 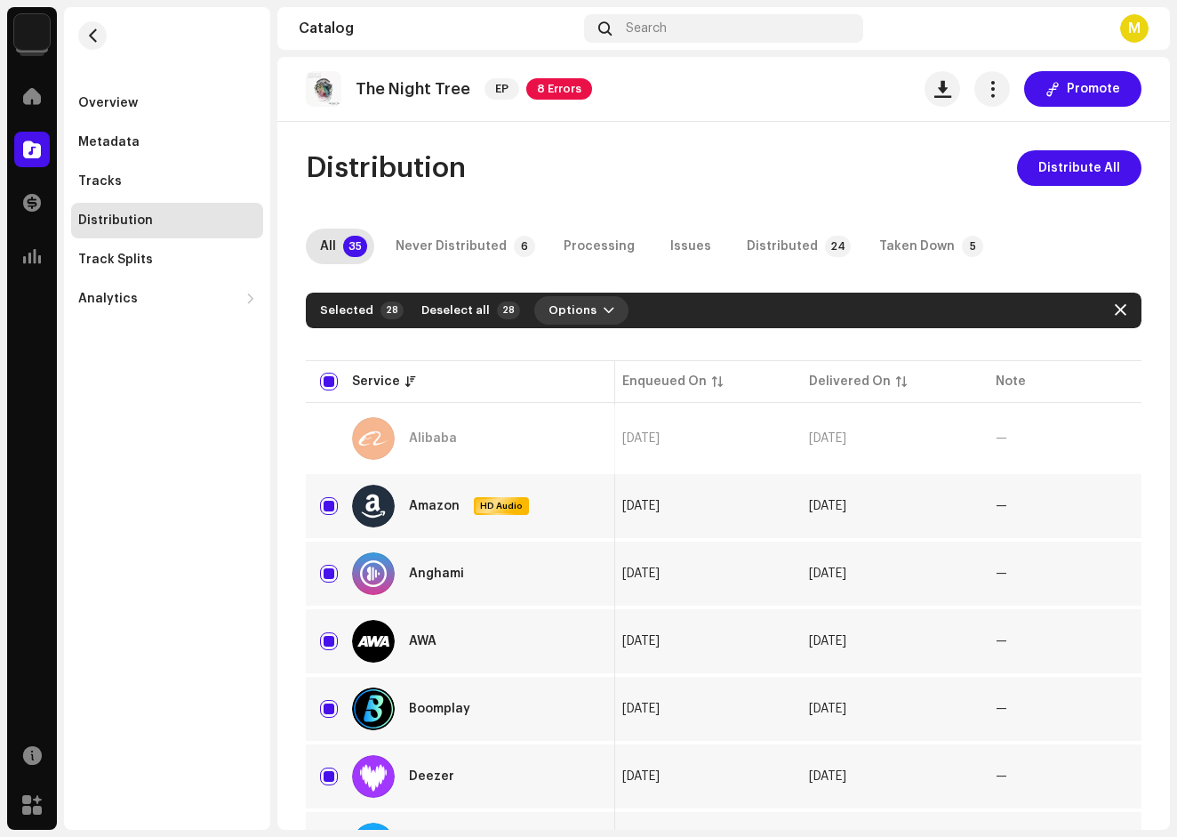 I want to click on div: AWA, so click(x=422, y=641).